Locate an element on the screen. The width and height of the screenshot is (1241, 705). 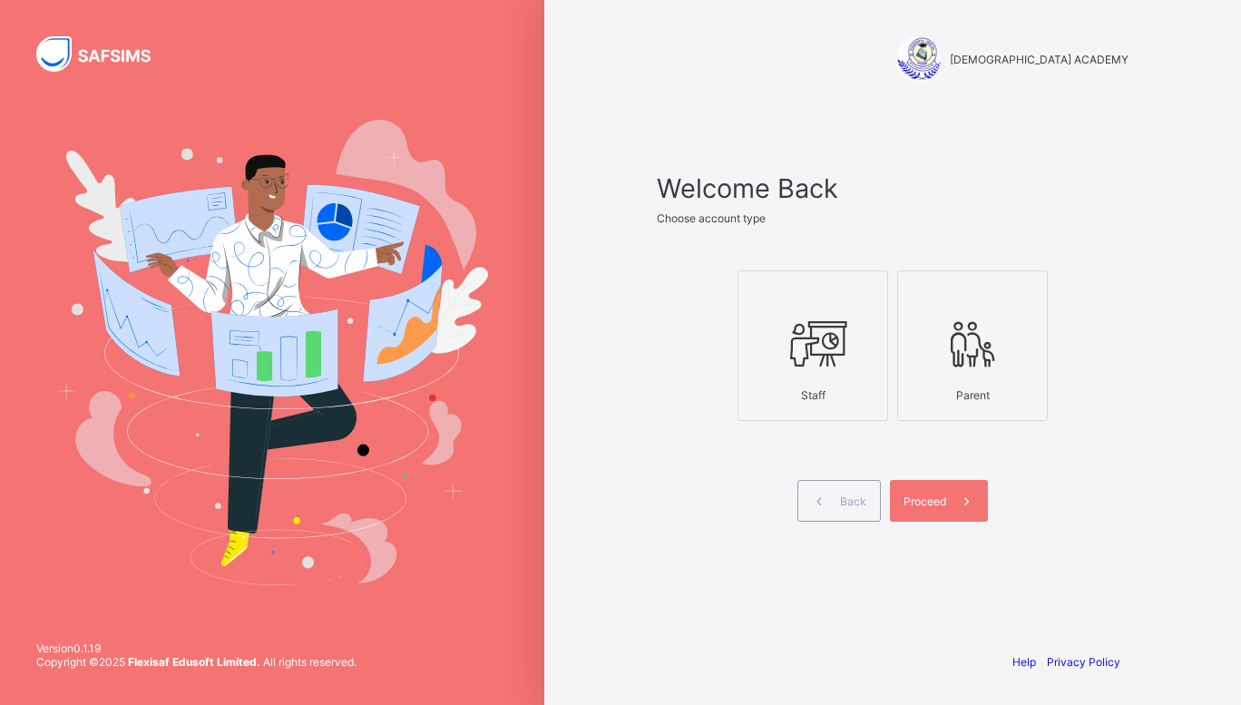
span: Copyright © 2025 All rights reserved. is located at coordinates (196, 661).